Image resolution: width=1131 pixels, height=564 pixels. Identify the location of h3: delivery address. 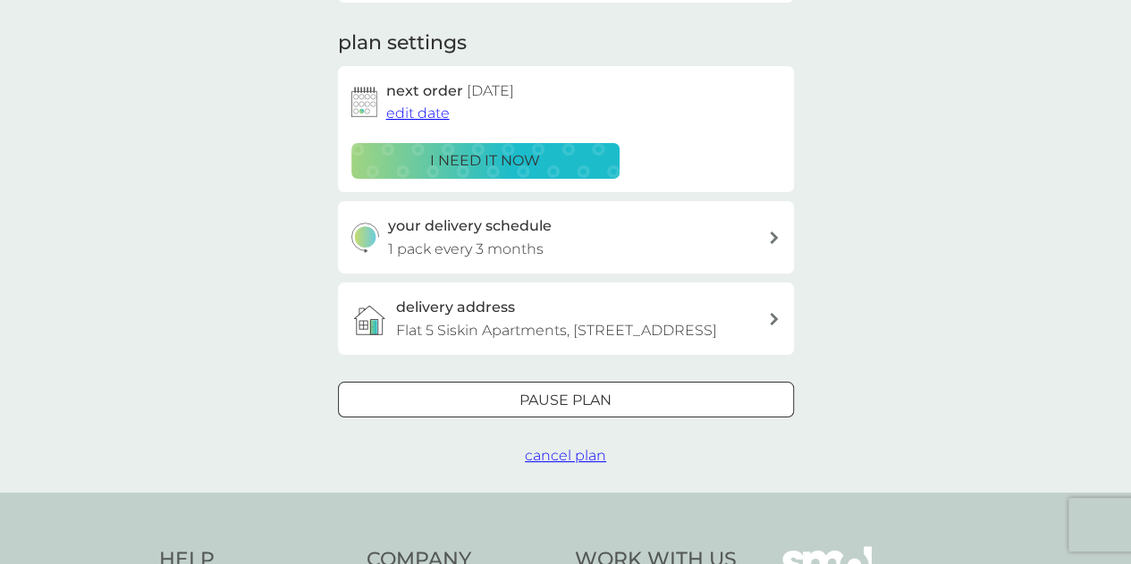
(455, 307).